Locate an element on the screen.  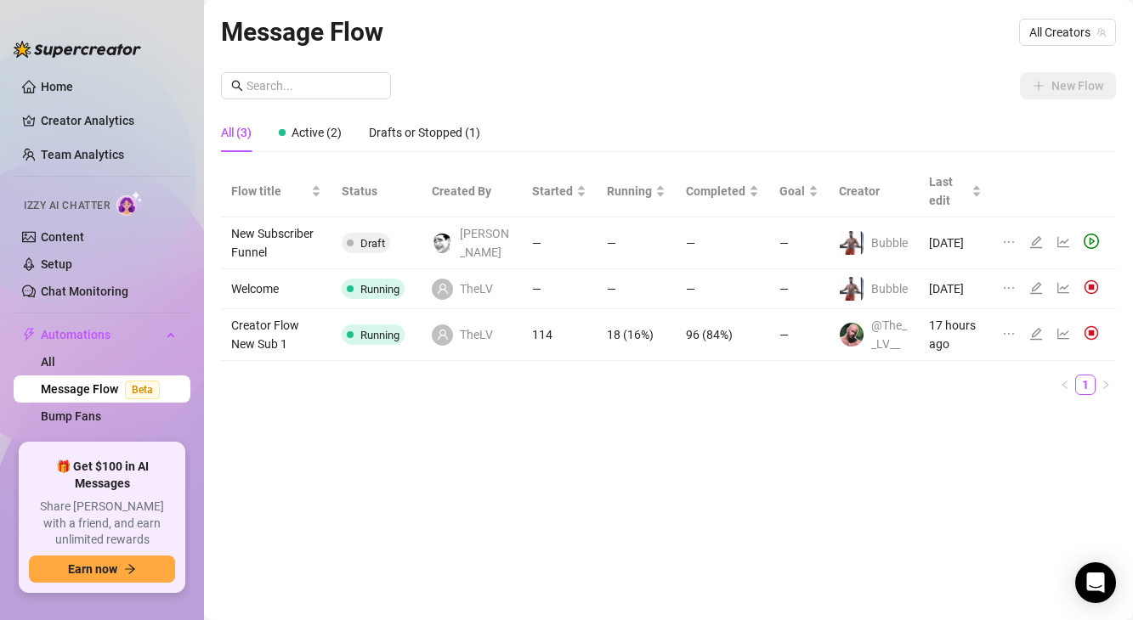
a: All is located at coordinates (48, 362).